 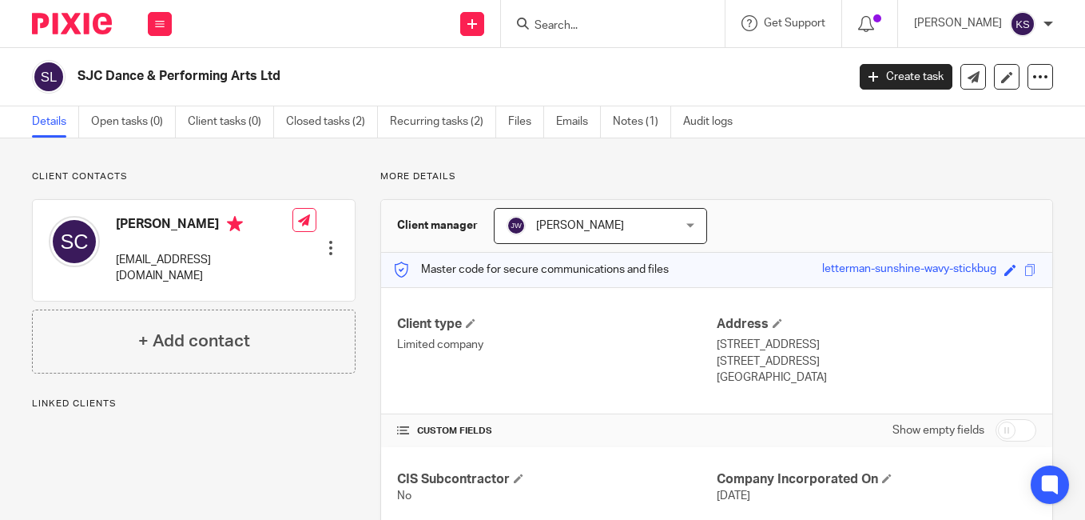 What do you see at coordinates (714, 121) in the screenshot?
I see `a: Audit logs` at bounding box center [714, 121].